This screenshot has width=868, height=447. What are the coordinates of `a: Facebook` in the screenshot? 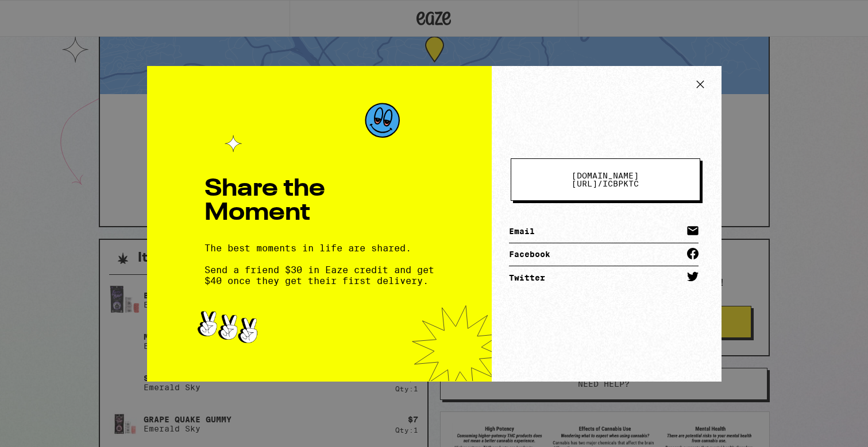 It's located at (604, 255).